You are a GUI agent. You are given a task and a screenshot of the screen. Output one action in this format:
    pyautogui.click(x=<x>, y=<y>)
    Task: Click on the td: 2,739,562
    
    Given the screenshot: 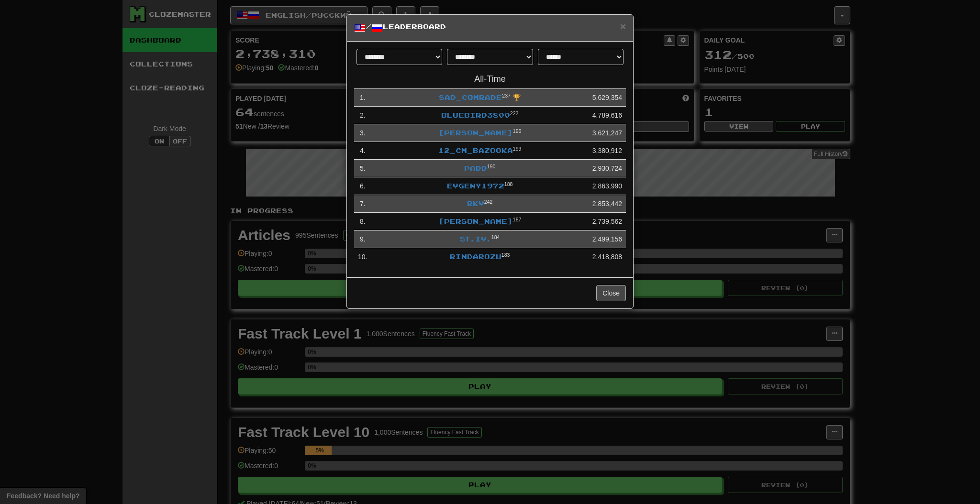 What is the action you would take?
    pyautogui.click(x=607, y=222)
    